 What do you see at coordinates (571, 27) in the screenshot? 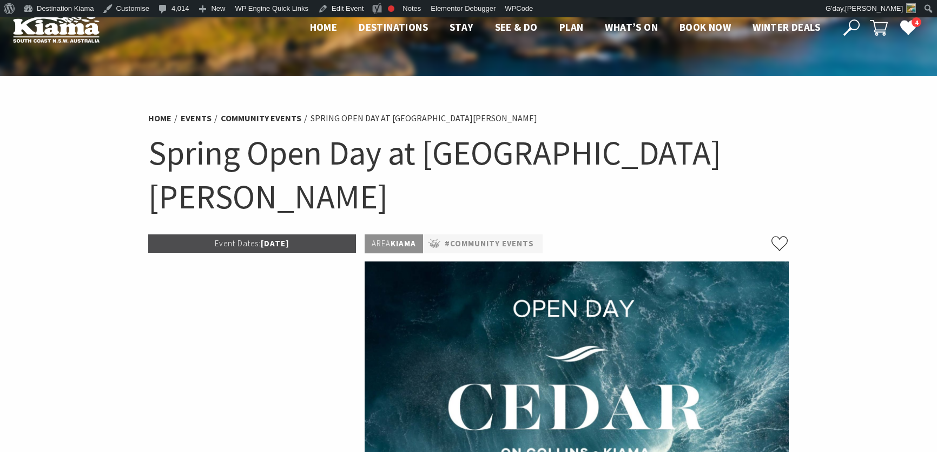
I see `span: Plan` at bounding box center [571, 27].